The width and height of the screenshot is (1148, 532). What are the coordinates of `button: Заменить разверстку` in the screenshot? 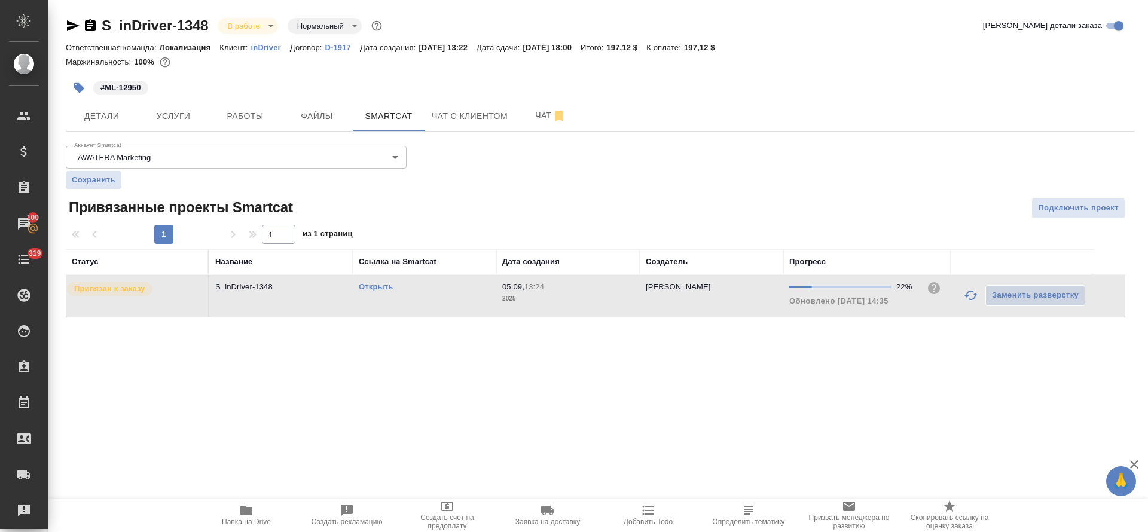 It's located at (1035, 295).